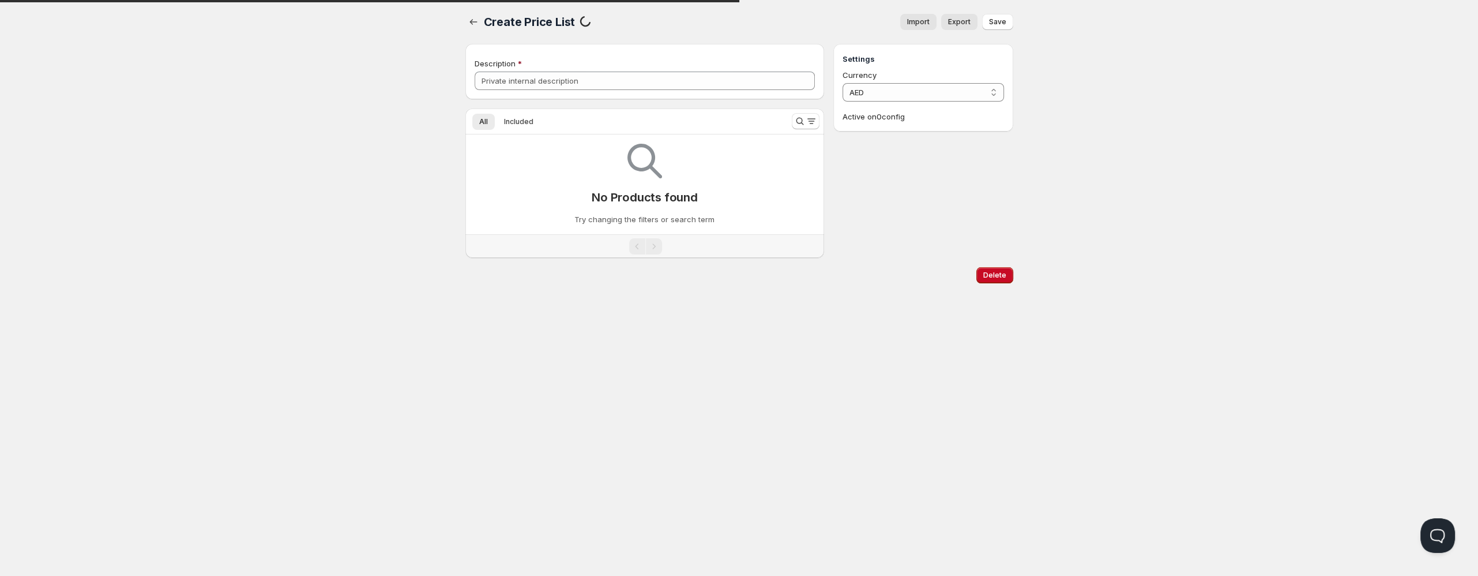 Image resolution: width=1478 pixels, height=576 pixels. What do you see at coordinates (959, 22) in the screenshot?
I see `span: Export` at bounding box center [959, 22].